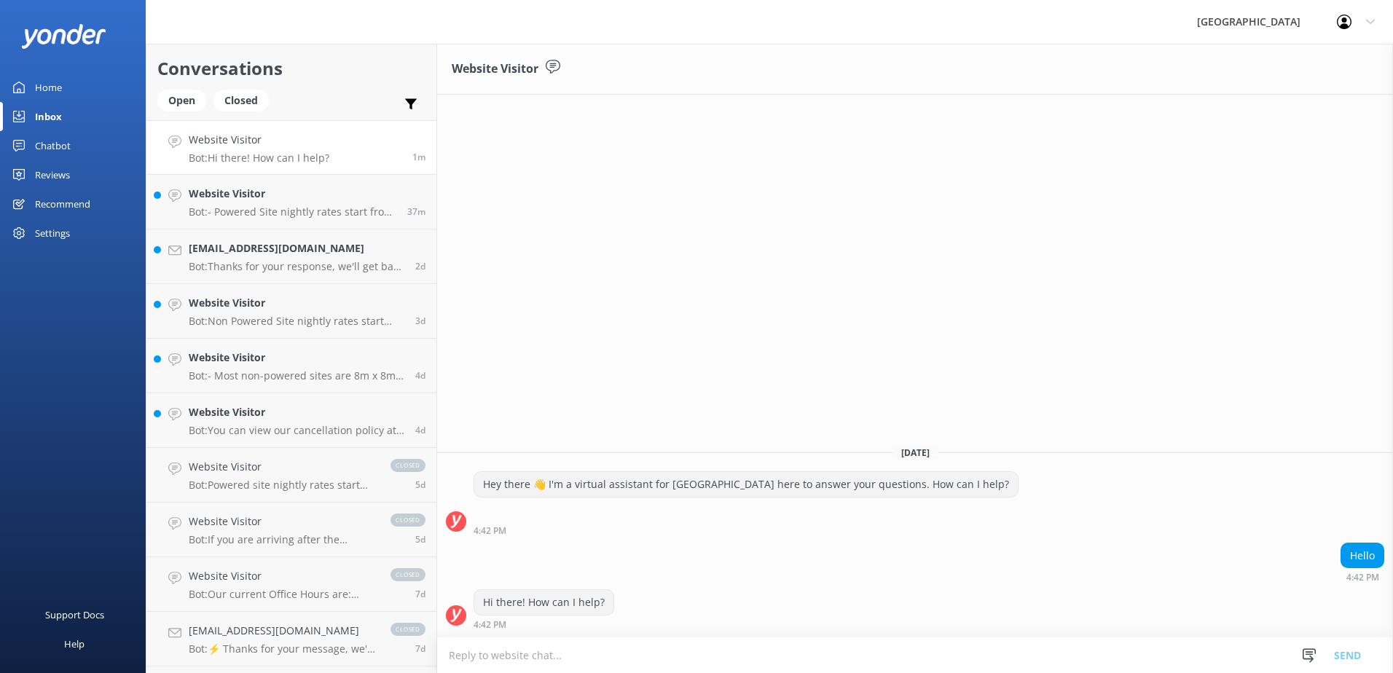  I want to click on p: Bot: ⚡ Thanks for your message, we'll get back to you as soon as we can. You're also welcome to k..., so click(282, 649).